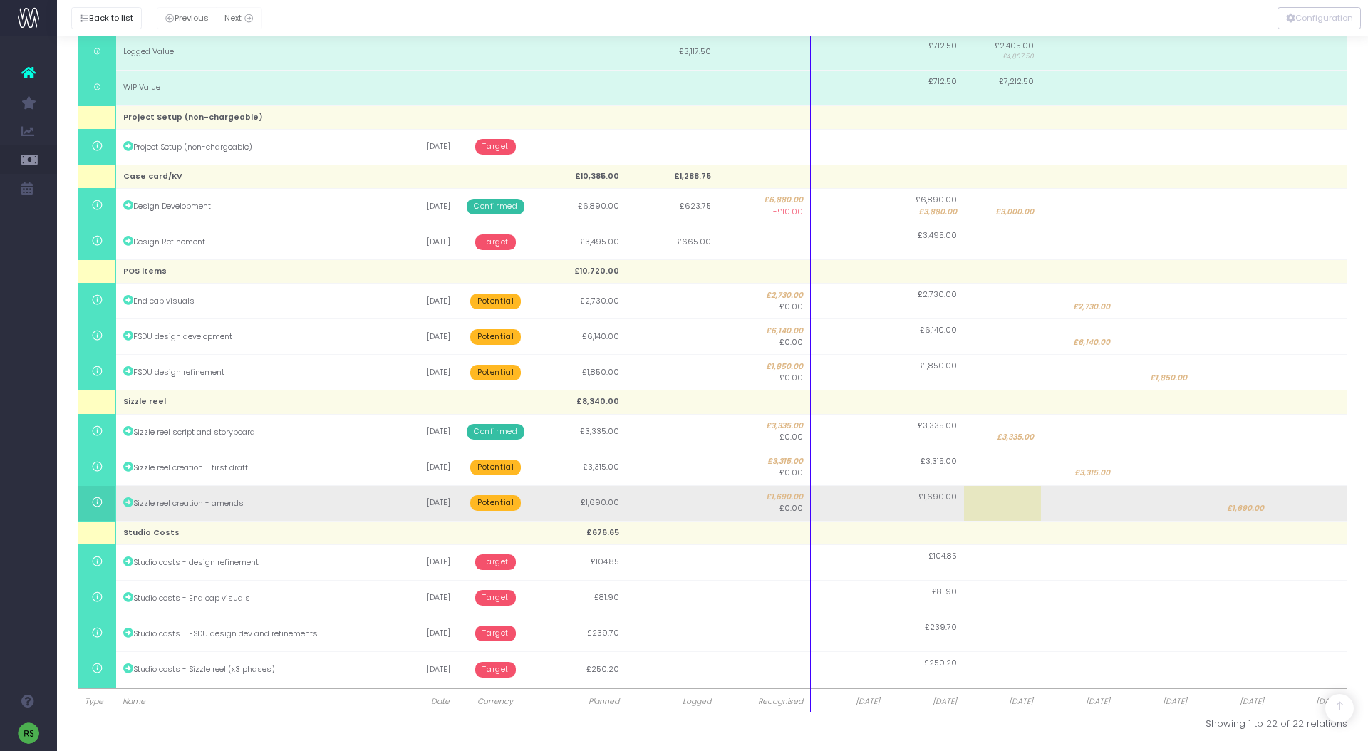  Describe the element at coordinates (580, 271) in the screenshot. I see `td: £10,720.00` at that location.